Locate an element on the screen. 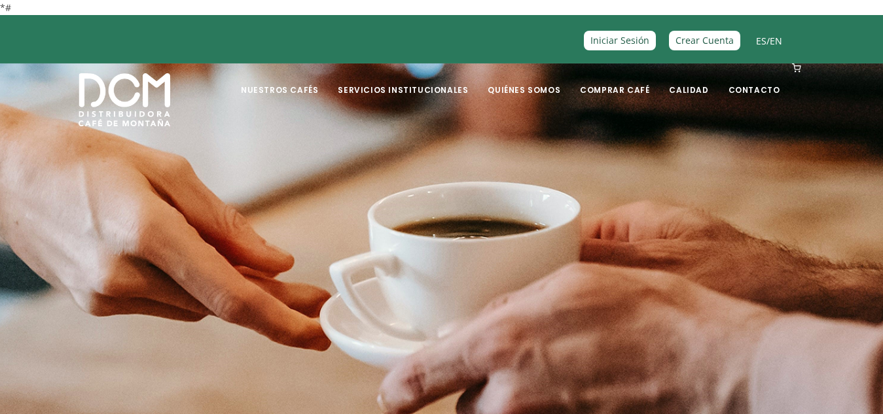 Image resolution: width=883 pixels, height=414 pixels. a: Calidad is located at coordinates (689, 80).